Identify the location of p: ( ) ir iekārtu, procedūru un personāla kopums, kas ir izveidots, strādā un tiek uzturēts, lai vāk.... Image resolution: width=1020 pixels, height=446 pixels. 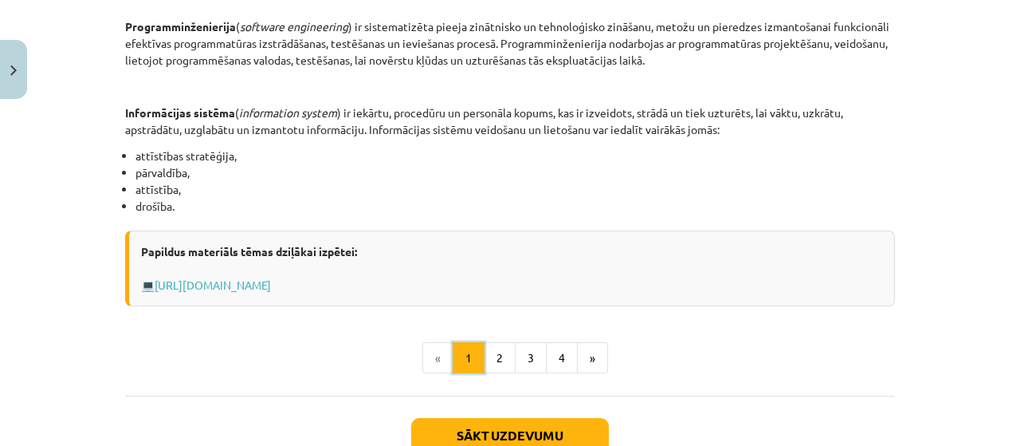
(510, 121).